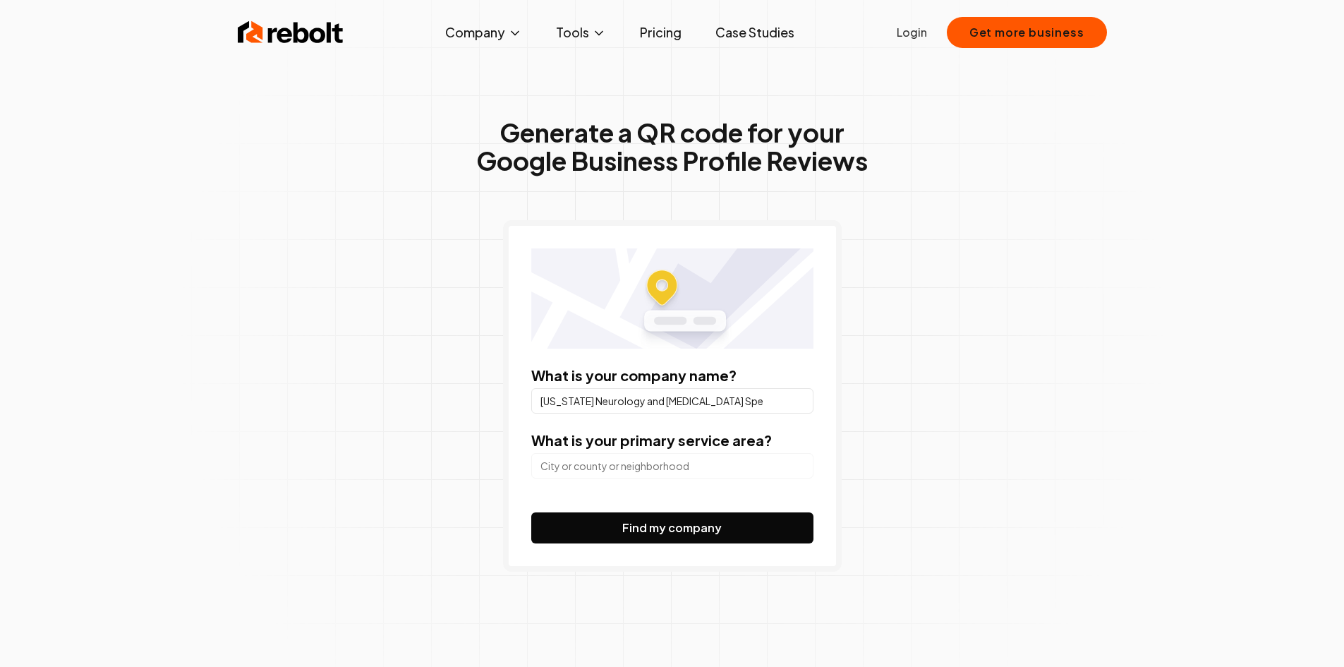 This screenshot has width=1344, height=667. Describe the element at coordinates (672, 466) in the screenshot. I see `input: City or county or neighborhood` at that location.